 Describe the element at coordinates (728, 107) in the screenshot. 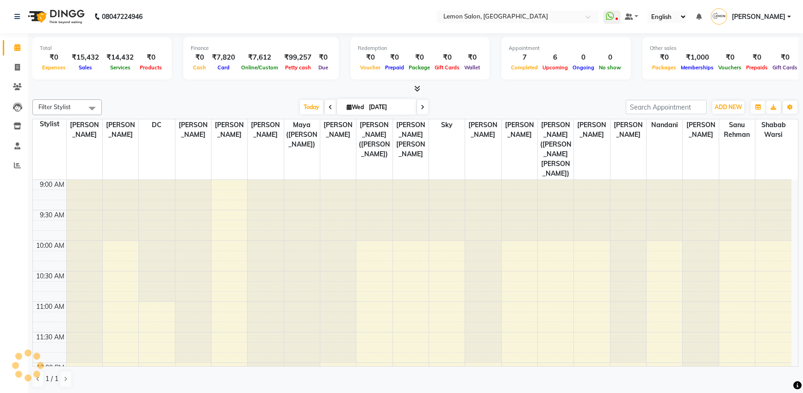

I see `span: ADD NEW` at that location.